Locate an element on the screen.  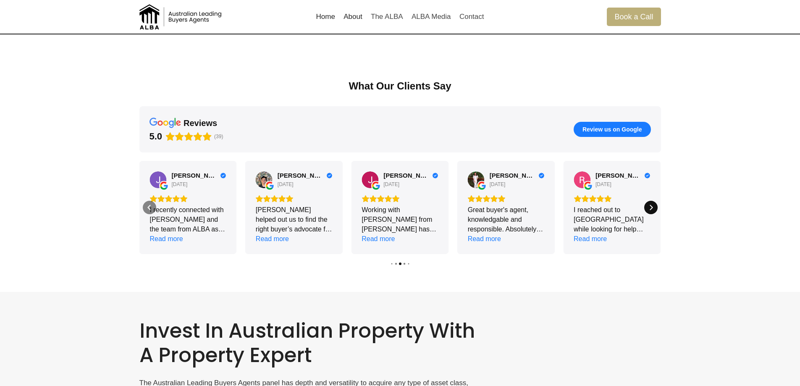
img: Michelle Xin is located at coordinates (476, 180).